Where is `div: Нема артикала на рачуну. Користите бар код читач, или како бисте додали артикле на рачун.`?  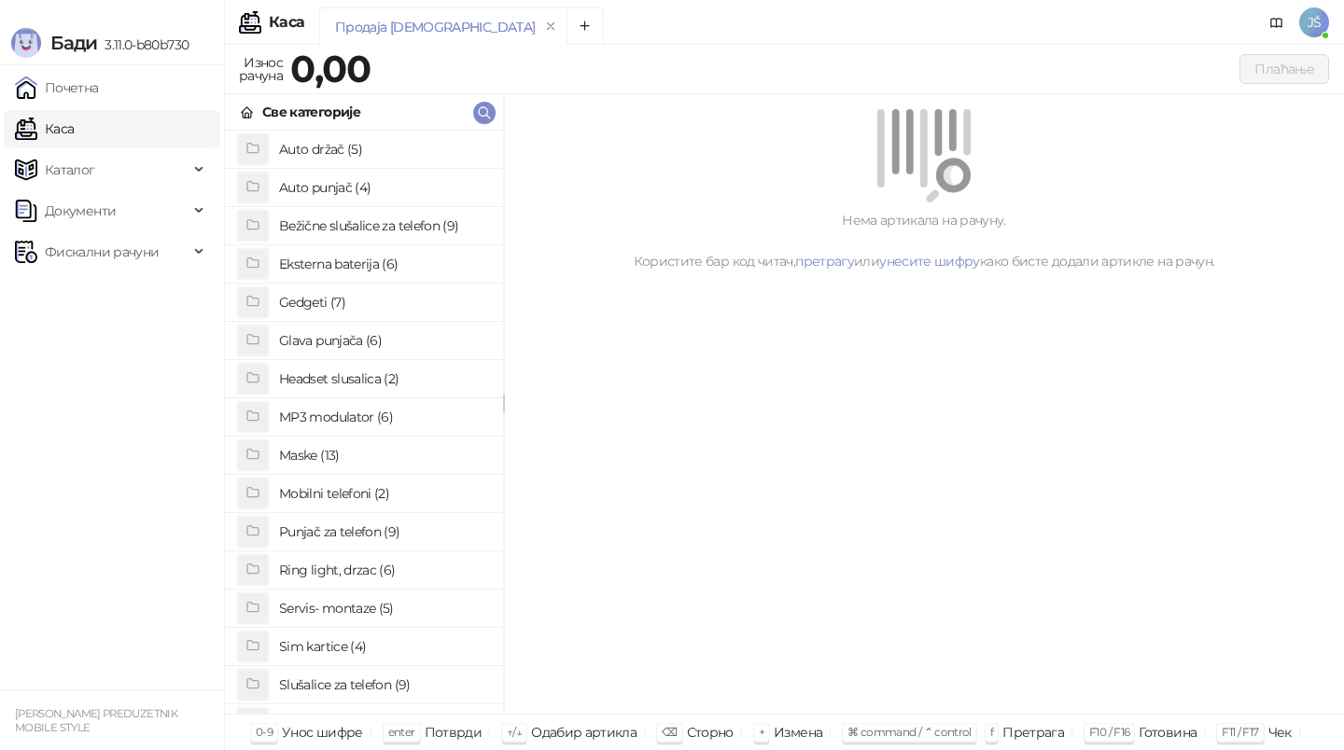
div: Нема артикала на рачуну. Користите бар код читач, или како бисте додали артикле на рачун. is located at coordinates (924, 241).